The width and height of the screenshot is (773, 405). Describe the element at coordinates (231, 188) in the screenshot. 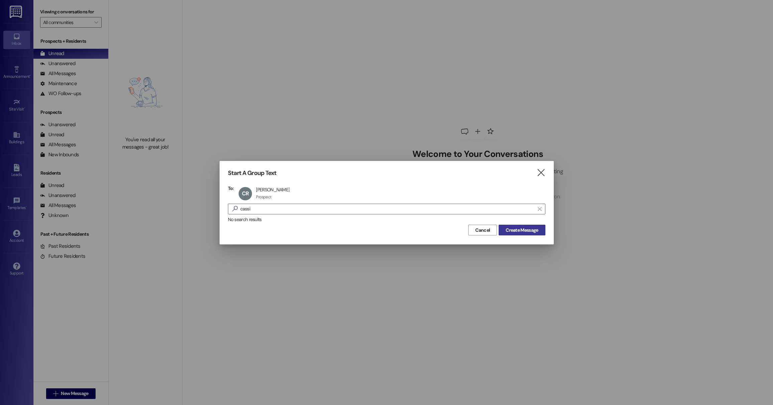

I see `h3: To:` at that location.